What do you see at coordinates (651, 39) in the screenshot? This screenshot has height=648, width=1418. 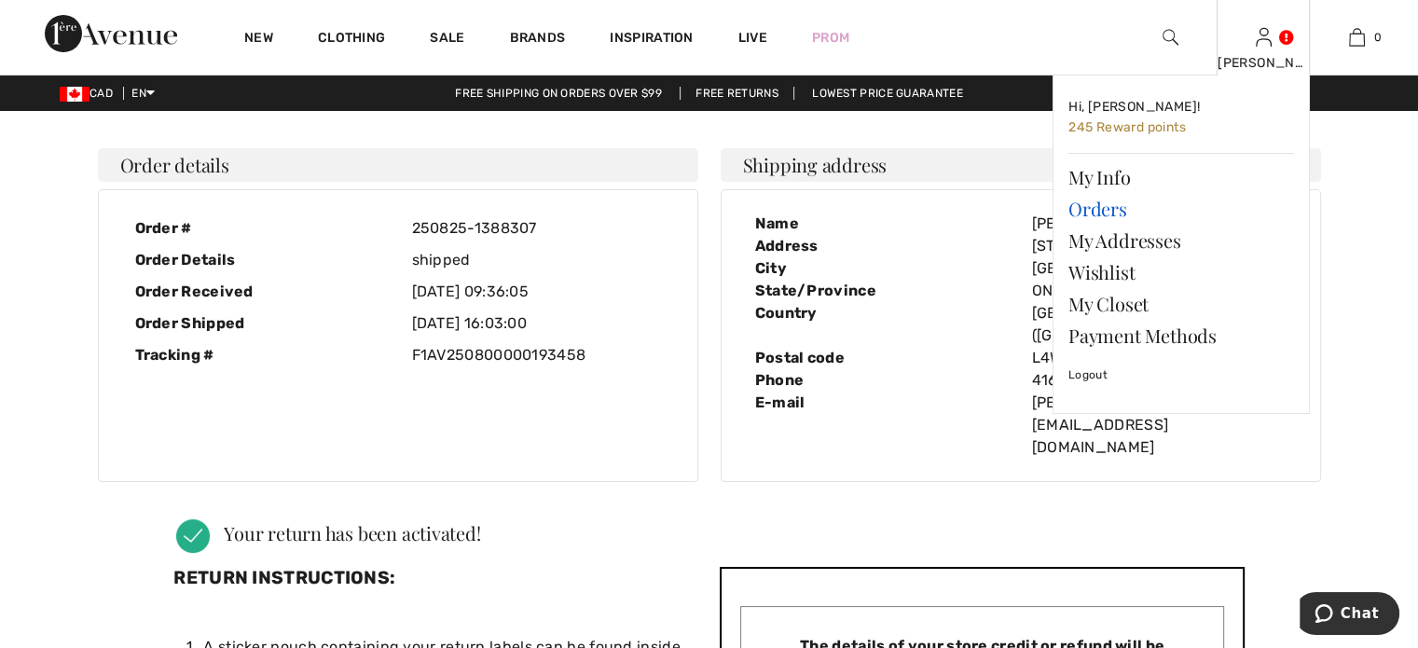 I see `span: Inspiration` at bounding box center [651, 39].